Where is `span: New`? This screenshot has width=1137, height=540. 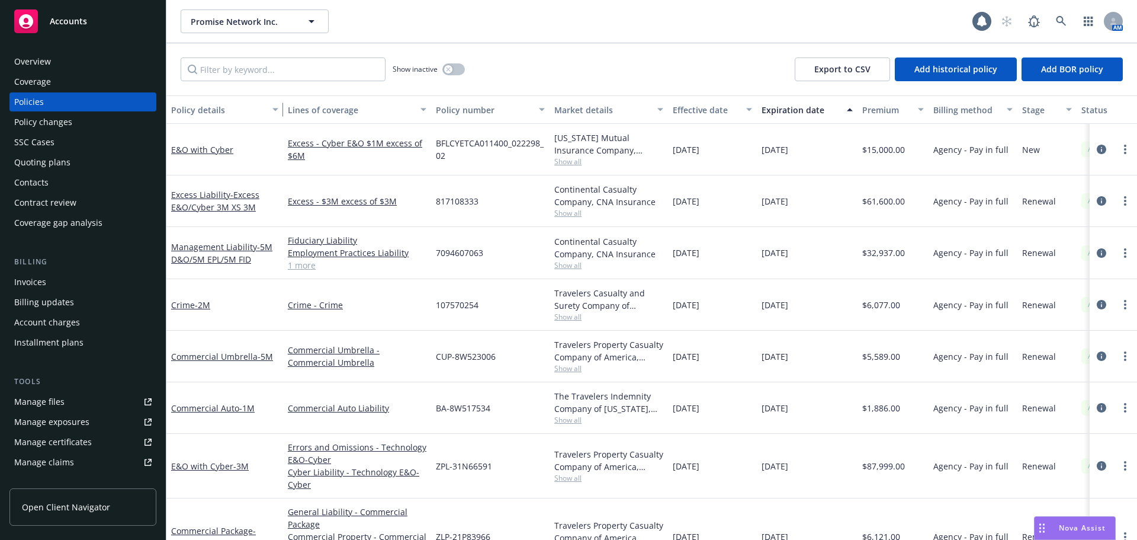 span: New is located at coordinates (1031, 149).